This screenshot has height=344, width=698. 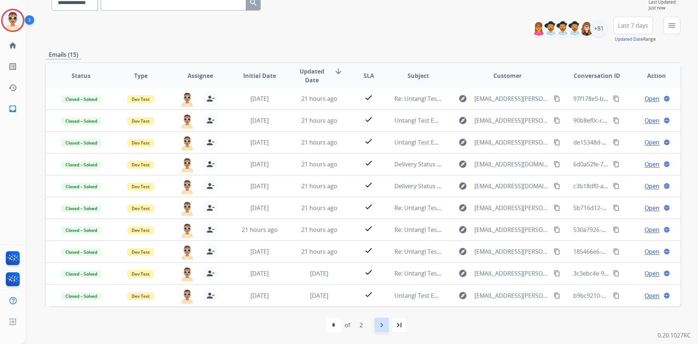 I want to click on span: Range, so click(x=635, y=39).